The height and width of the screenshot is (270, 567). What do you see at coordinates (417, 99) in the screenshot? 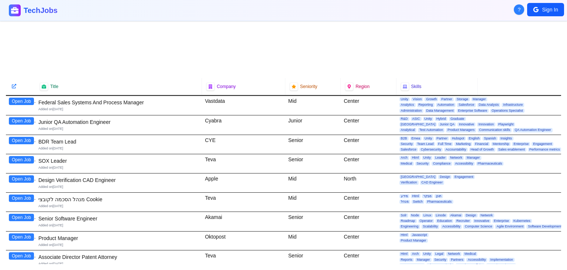
I see `span: Vision` at bounding box center [417, 99].